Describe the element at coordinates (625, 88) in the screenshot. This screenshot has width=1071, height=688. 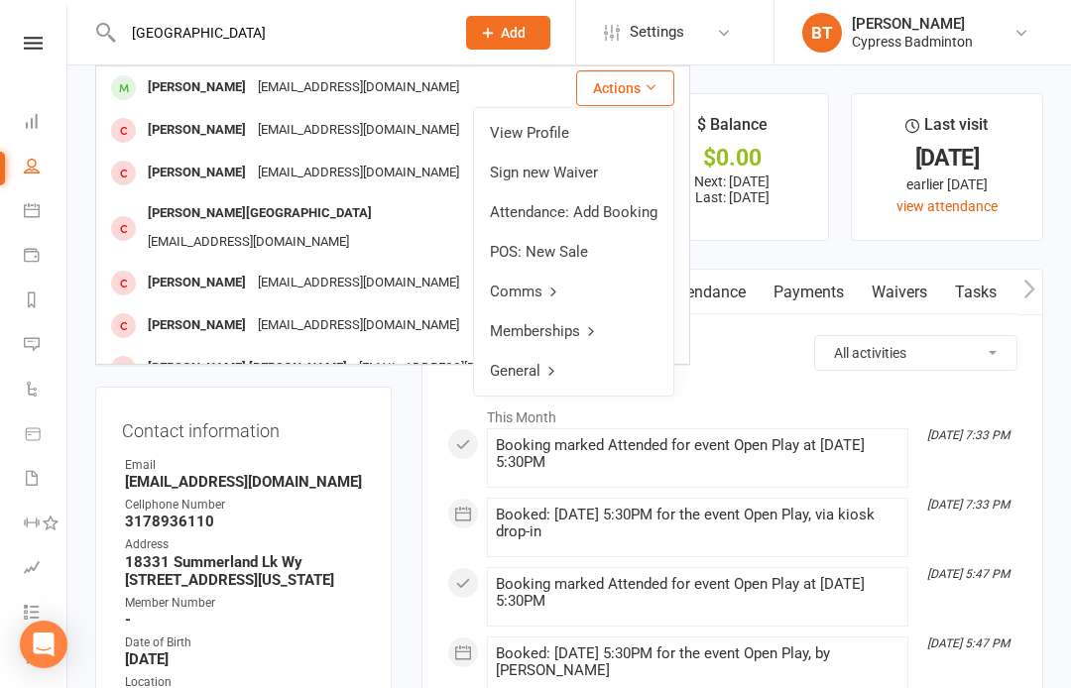
I see `button: Actions` at that location.